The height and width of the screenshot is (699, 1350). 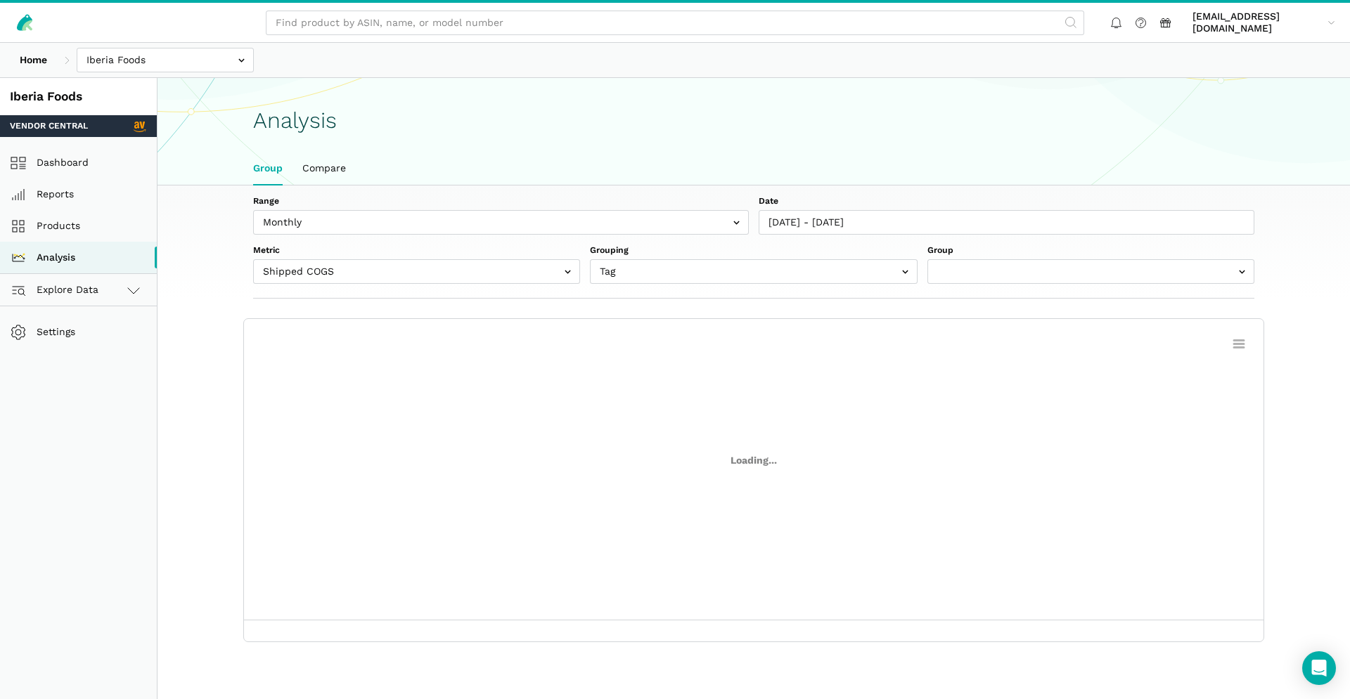 What do you see at coordinates (753, 251) in the screenshot?
I see `label: Grouping` at bounding box center [753, 251].